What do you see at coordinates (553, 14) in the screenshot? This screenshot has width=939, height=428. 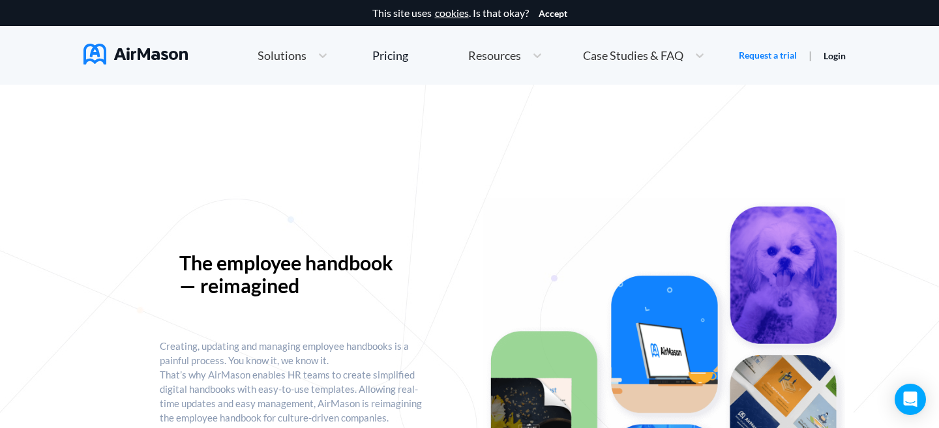 I see `button: Accept cookies` at bounding box center [553, 14].